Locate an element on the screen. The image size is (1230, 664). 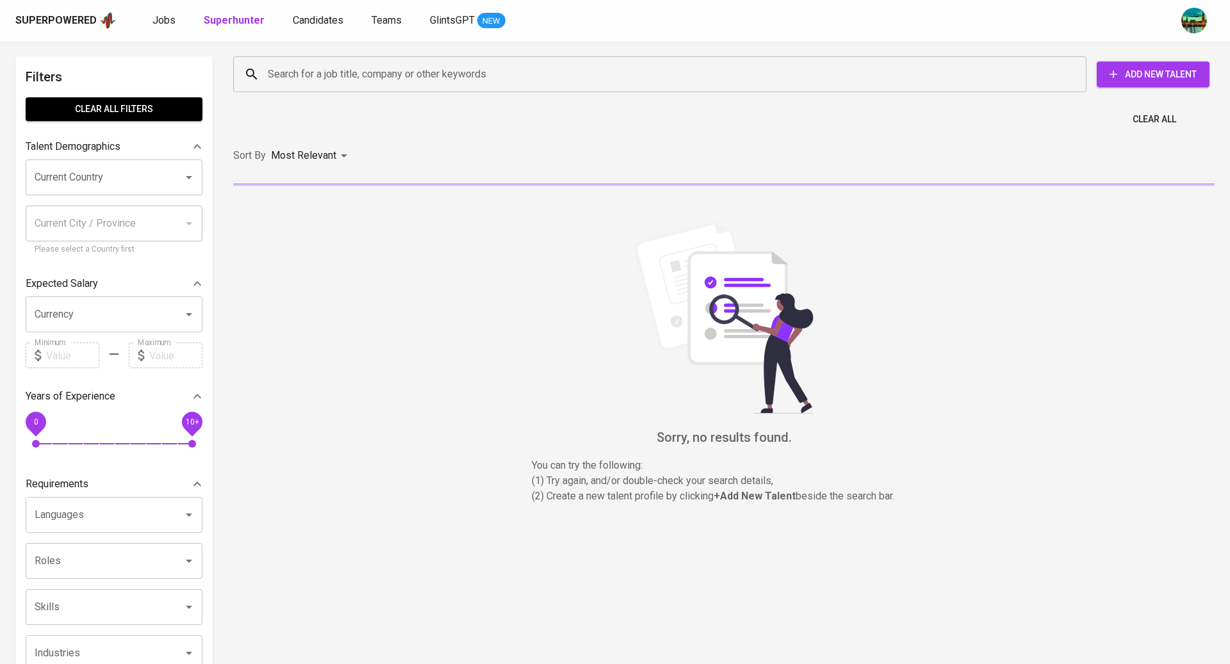
img: app logo is located at coordinates (108, 21).